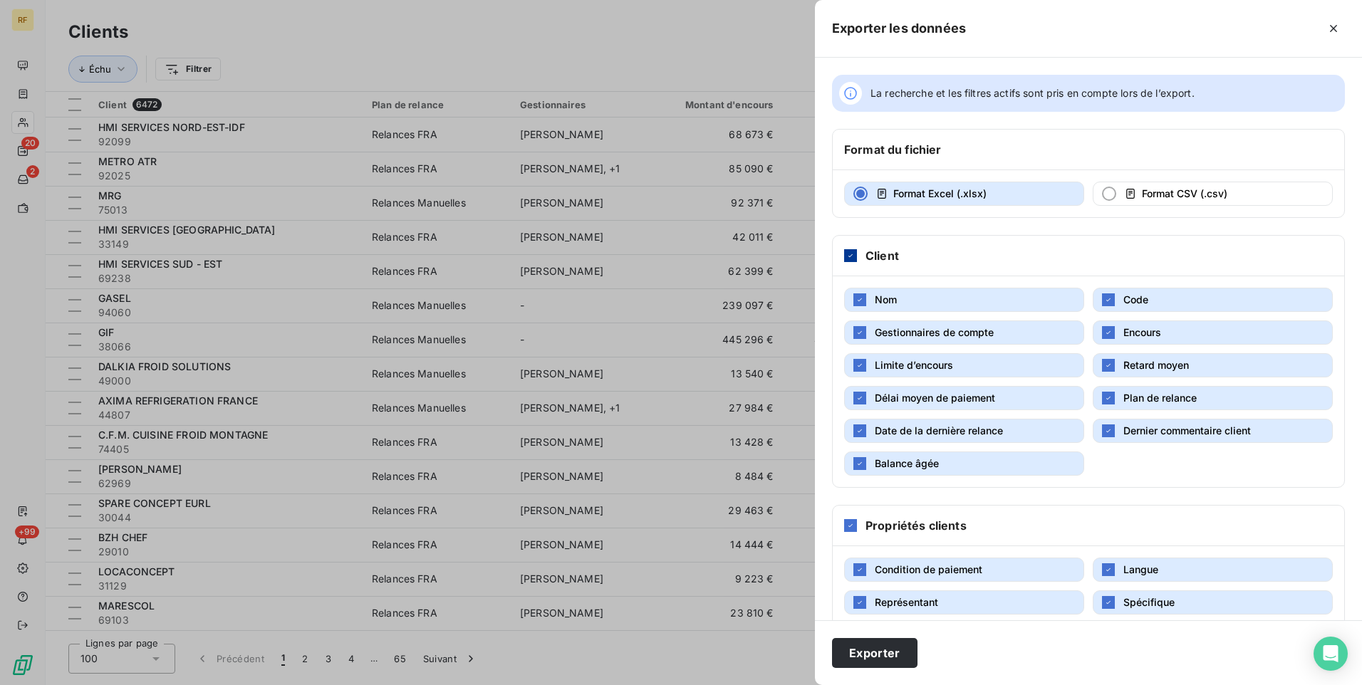 The height and width of the screenshot is (685, 1362). What do you see at coordinates (1330, 654) in the screenshot?
I see `div: Open Intercom Messenger` at bounding box center [1330, 654].